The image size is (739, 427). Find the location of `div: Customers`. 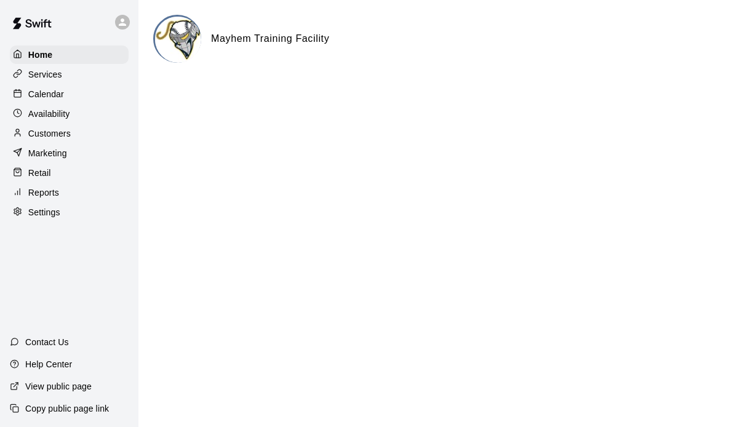

div: Customers is located at coordinates (69, 133).